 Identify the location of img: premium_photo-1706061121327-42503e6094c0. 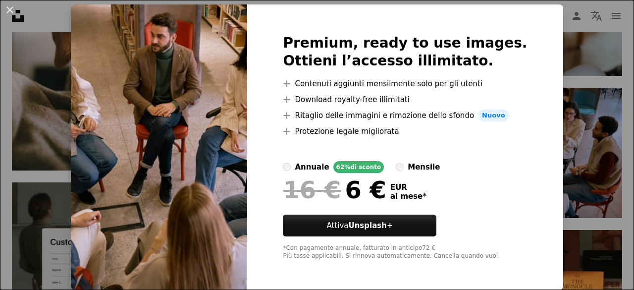
(159, 147).